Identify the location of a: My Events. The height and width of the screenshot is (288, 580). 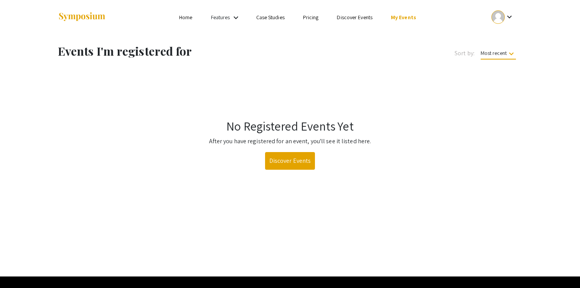
(403, 17).